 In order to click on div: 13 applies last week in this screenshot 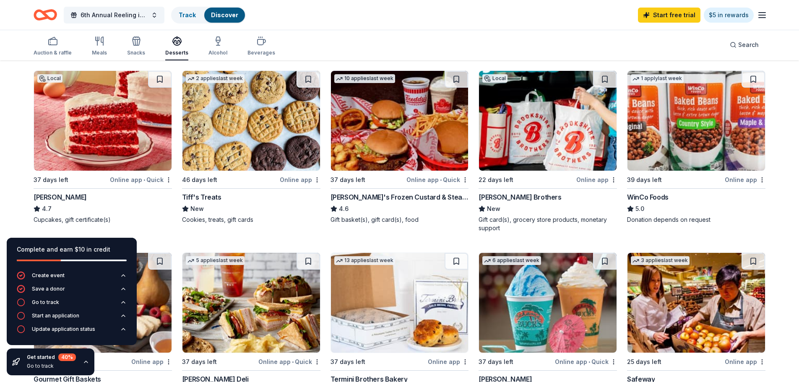, I will do `click(364, 260)`.